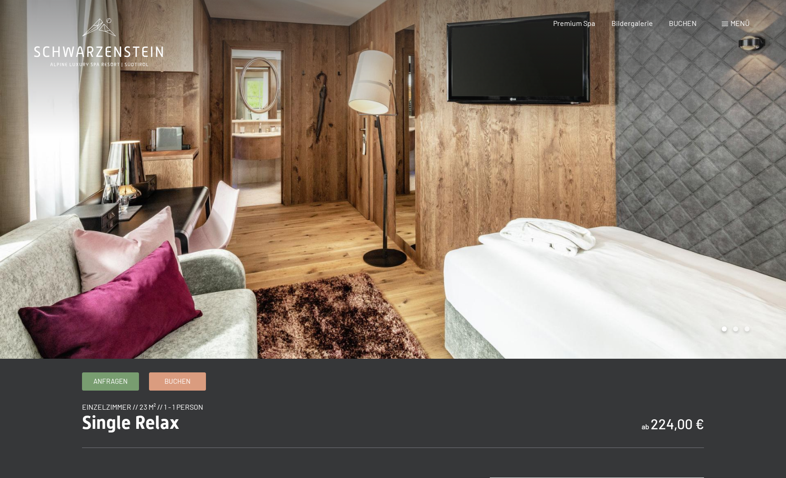 This screenshot has width=786, height=478. I want to click on a: Buchen, so click(177, 382).